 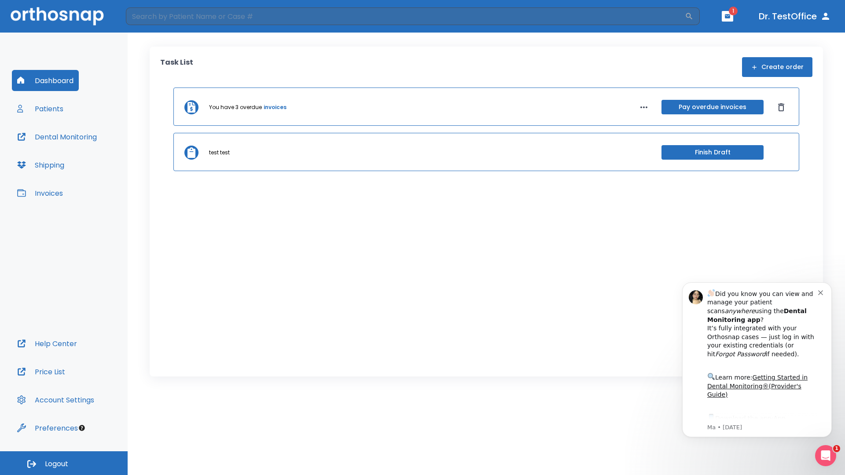 I want to click on a: Account Settings, so click(x=55, y=400).